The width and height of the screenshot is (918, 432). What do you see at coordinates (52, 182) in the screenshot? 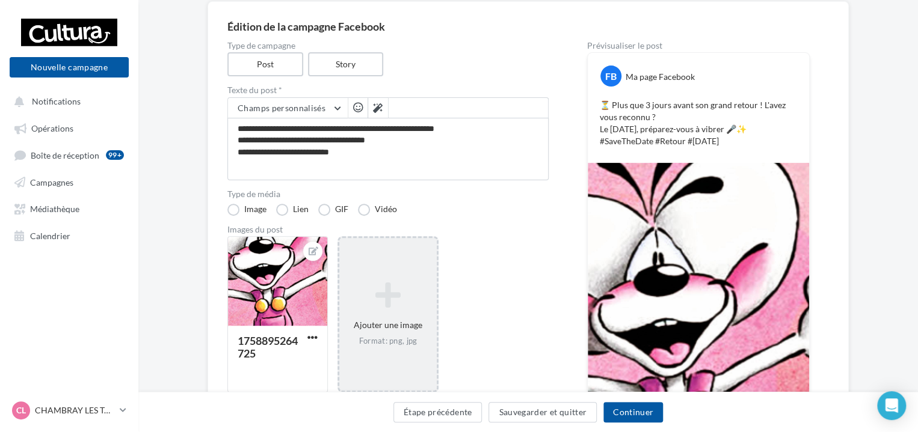
I see `span: Campagnes` at bounding box center [52, 182].